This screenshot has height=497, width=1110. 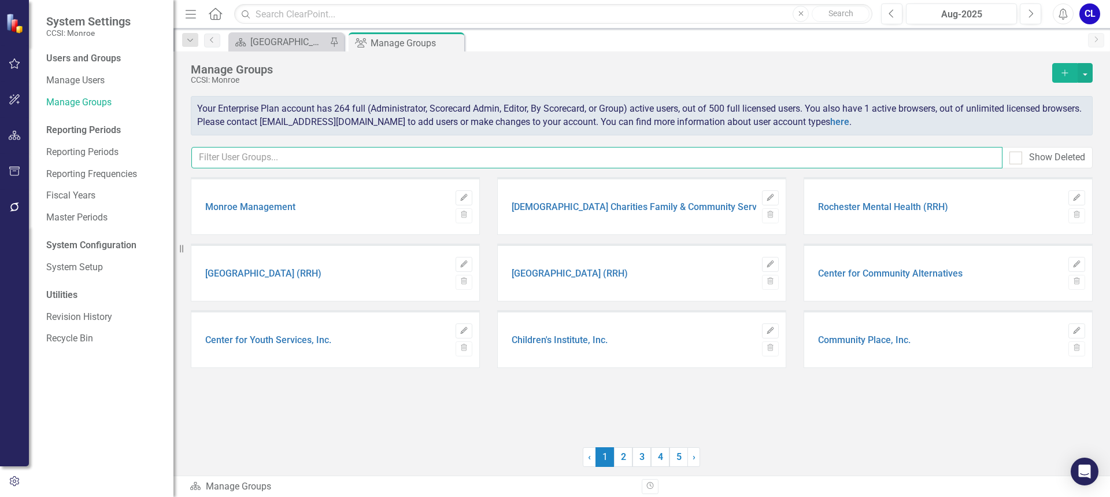 I want to click on span: System Settings, so click(x=88, y=21).